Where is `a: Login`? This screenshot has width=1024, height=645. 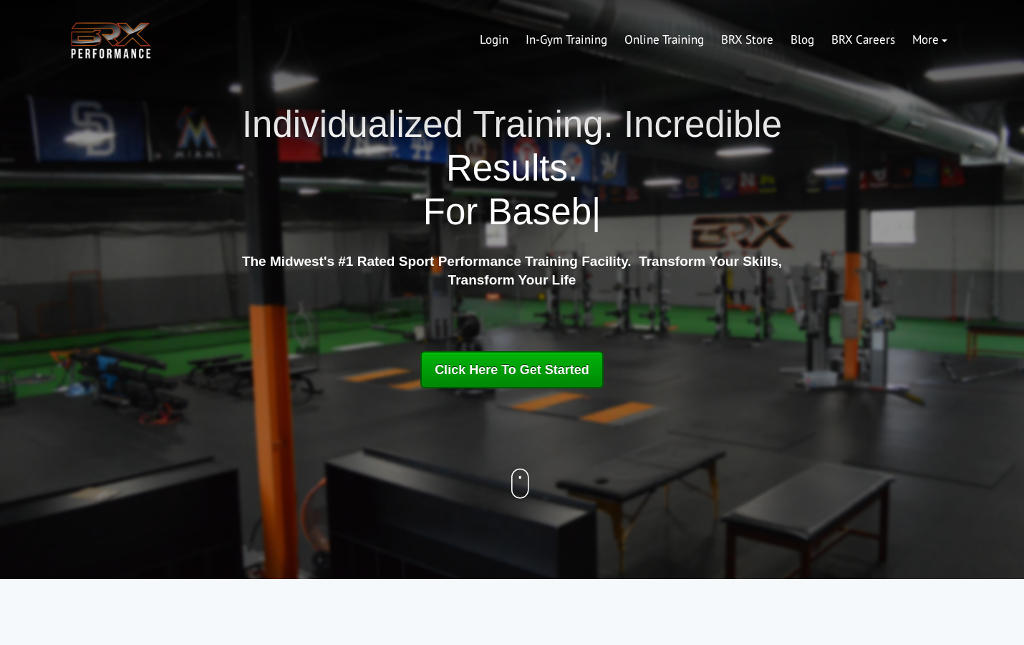
a: Login is located at coordinates (494, 40).